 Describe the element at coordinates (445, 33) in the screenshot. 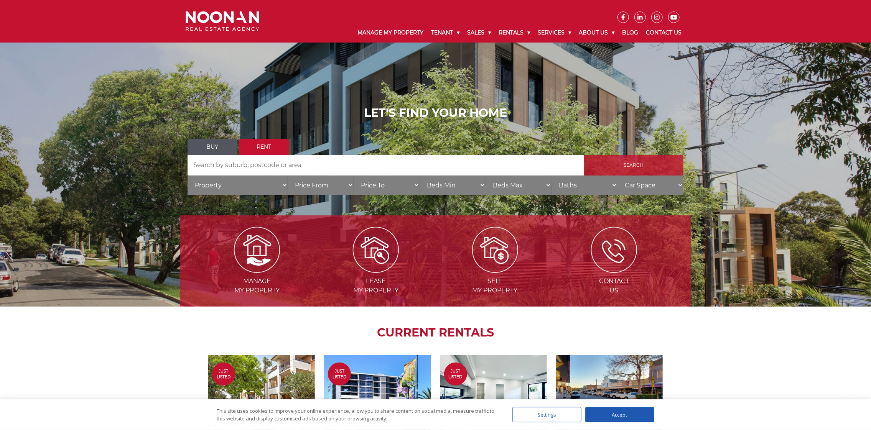

I see `a: Tenant` at that location.